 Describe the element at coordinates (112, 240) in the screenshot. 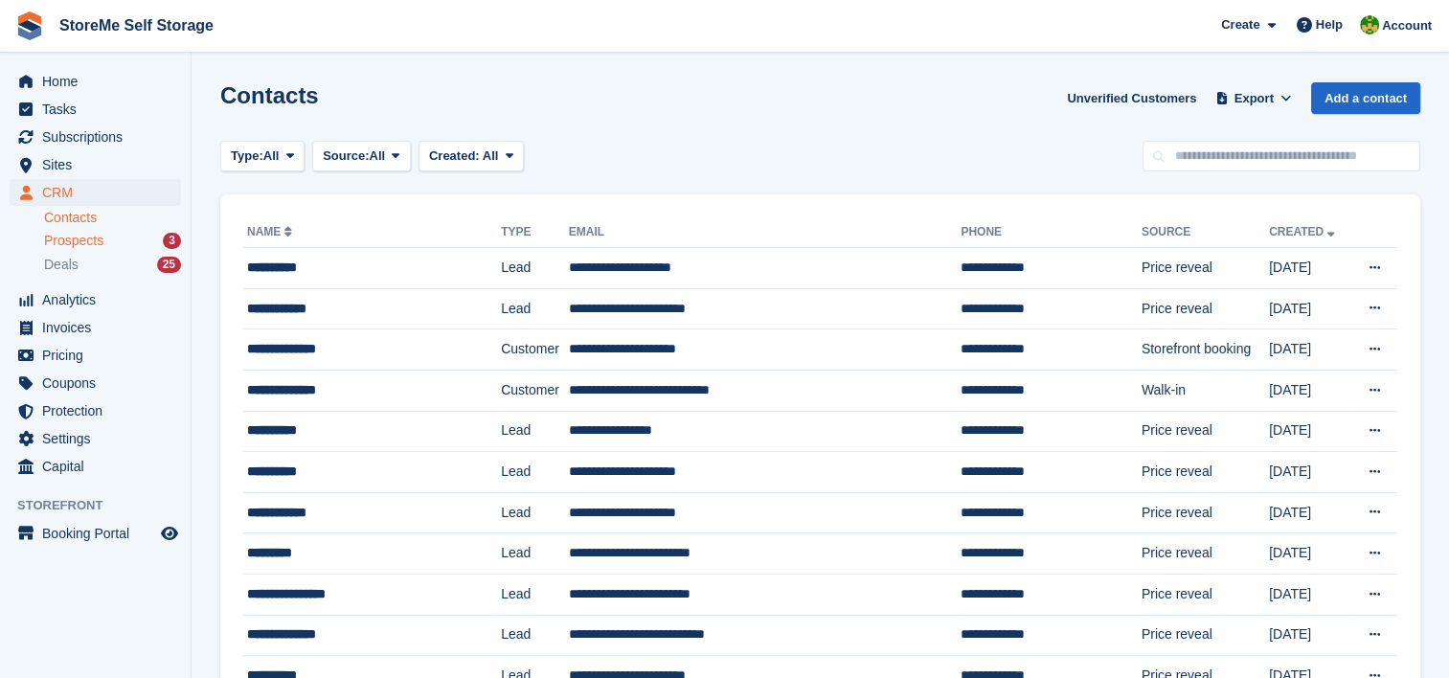

I see `a: Prospects 3` at that location.